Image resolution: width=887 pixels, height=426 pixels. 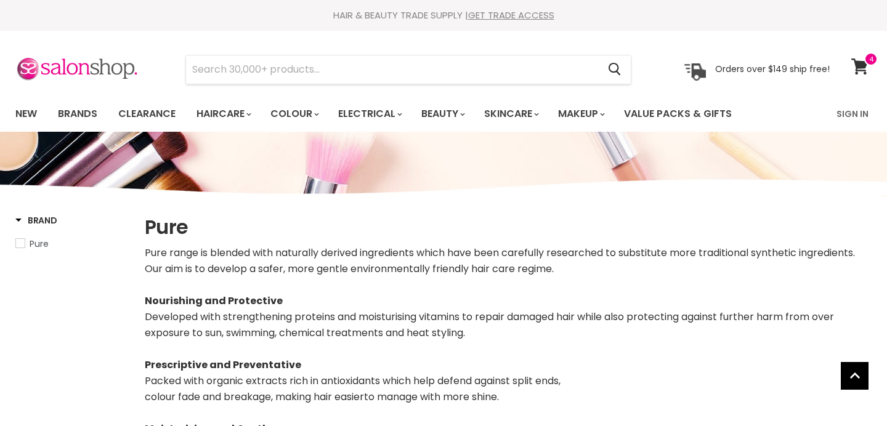 What do you see at coordinates (214, 300) in the screenshot?
I see `strong: Nourishing and Protective` at bounding box center [214, 300].